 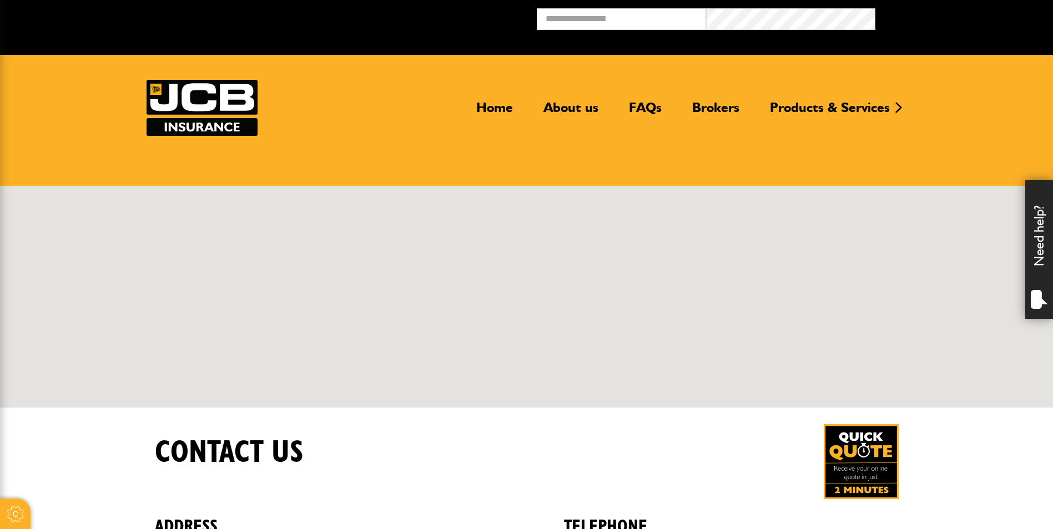 What do you see at coordinates (570, 112) in the screenshot?
I see `a: About us` at bounding box center [570, 112].